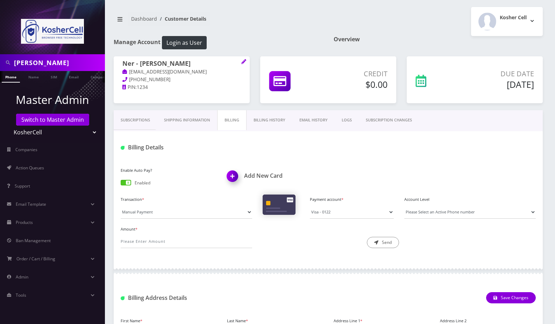 This screenshot has height=324, width=555. What do you see at coordinates (168, 170) in the screenshot?
I see `label: Enable Auto Pay?` at bounding box center [168, 170].